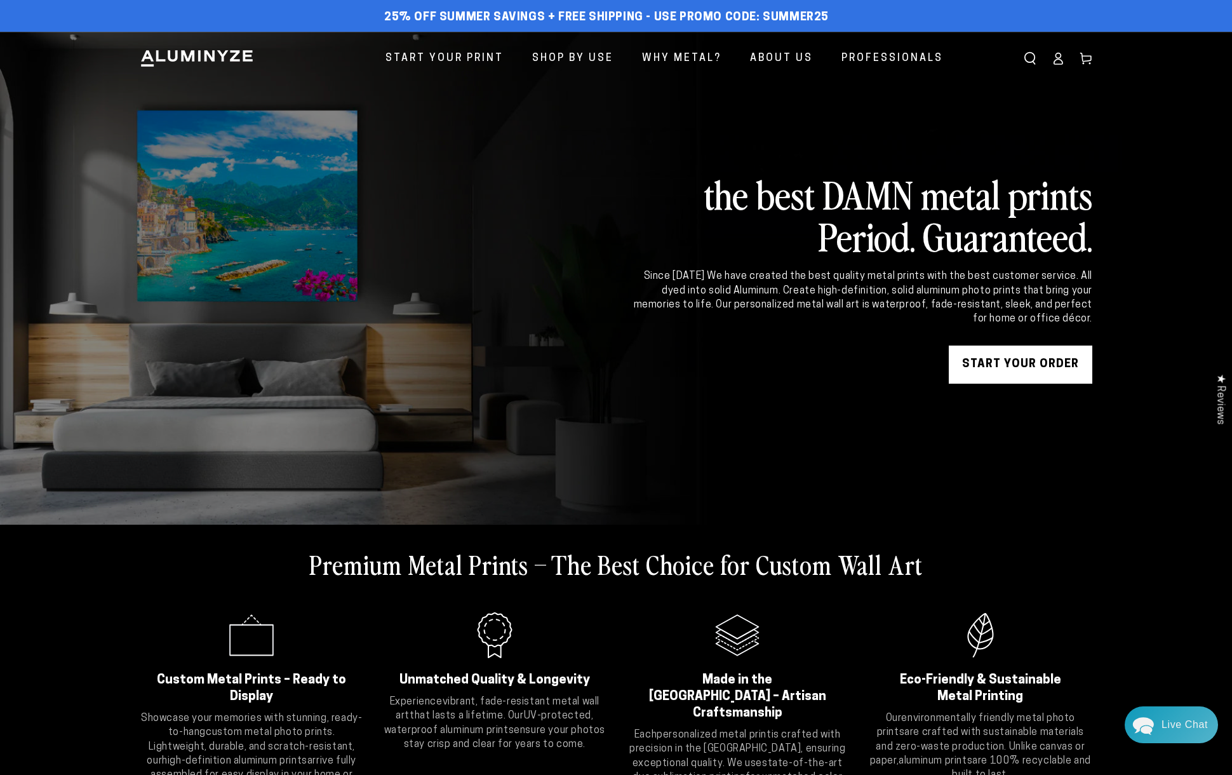  Describe the element at coordinates (1171, 724) in the screenshot. I see `div: Chat widget toggle` at that location.